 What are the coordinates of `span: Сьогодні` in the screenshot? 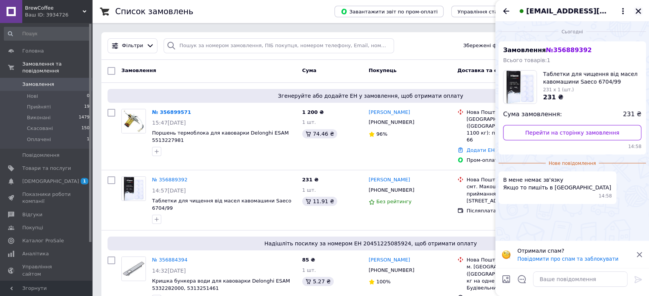 It's located at (572, 32).